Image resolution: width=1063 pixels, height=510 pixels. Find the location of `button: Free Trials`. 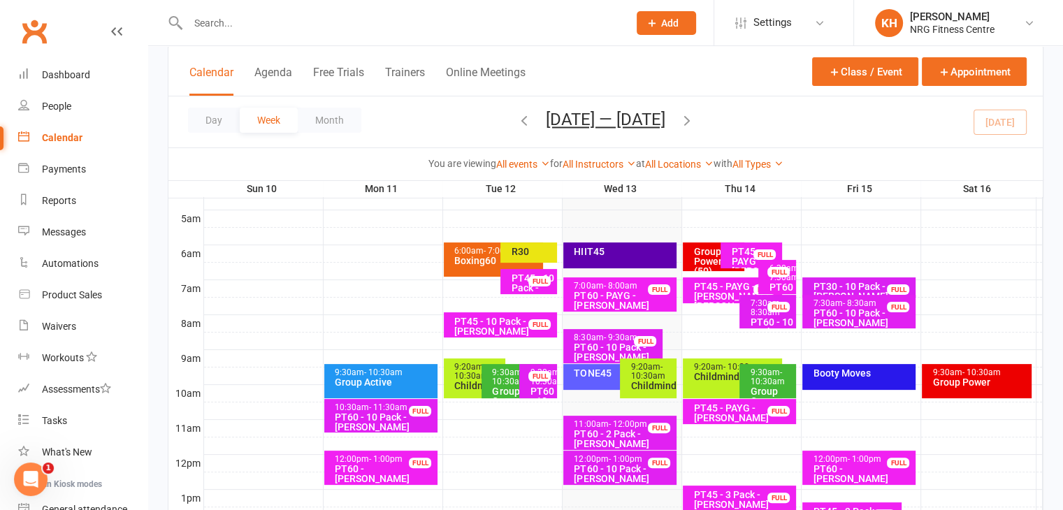

button: Free Trials is located at coordinates (338, 80).